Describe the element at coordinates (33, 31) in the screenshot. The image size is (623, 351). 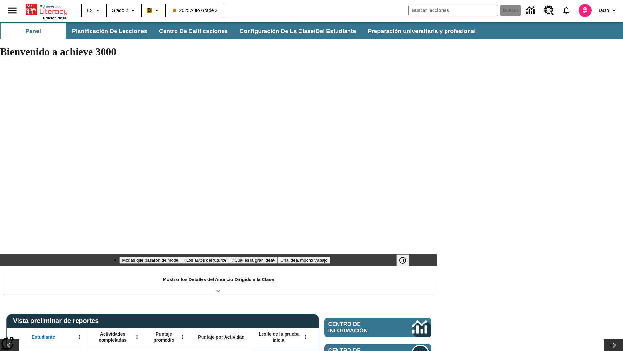
I see `button: Panel` at that location.